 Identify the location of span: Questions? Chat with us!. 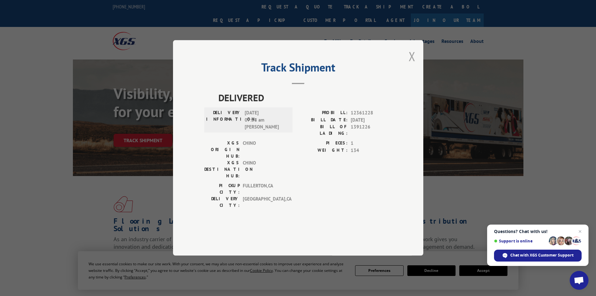
(538, 231).